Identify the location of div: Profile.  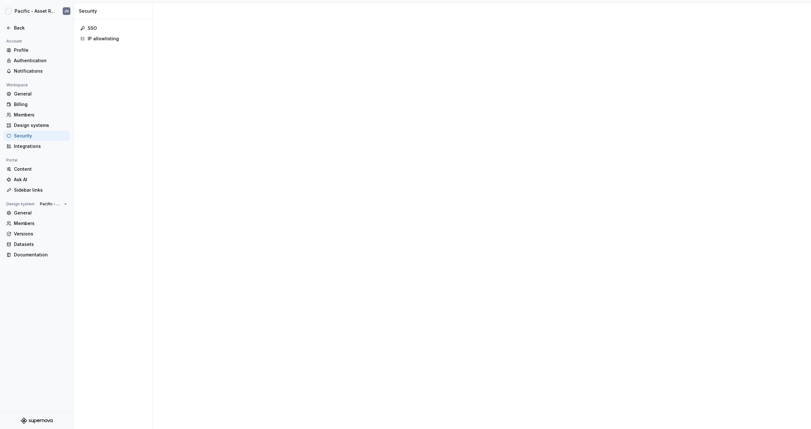
(41, 50).